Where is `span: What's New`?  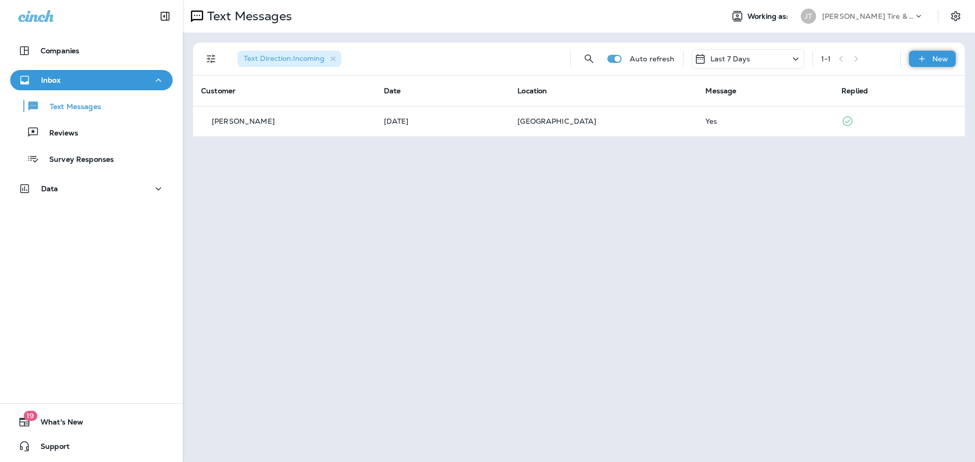 span: What's New is located at coordinates (57, 424).